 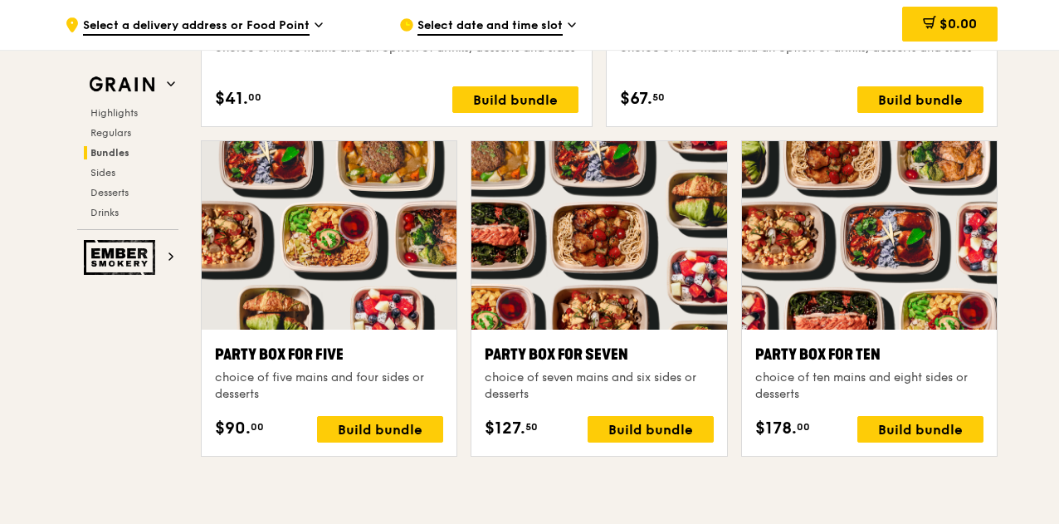 What do you see at coordinates (232, 428) in the screenshot?
I see `span: $90.` at bounding box center [232, 428].